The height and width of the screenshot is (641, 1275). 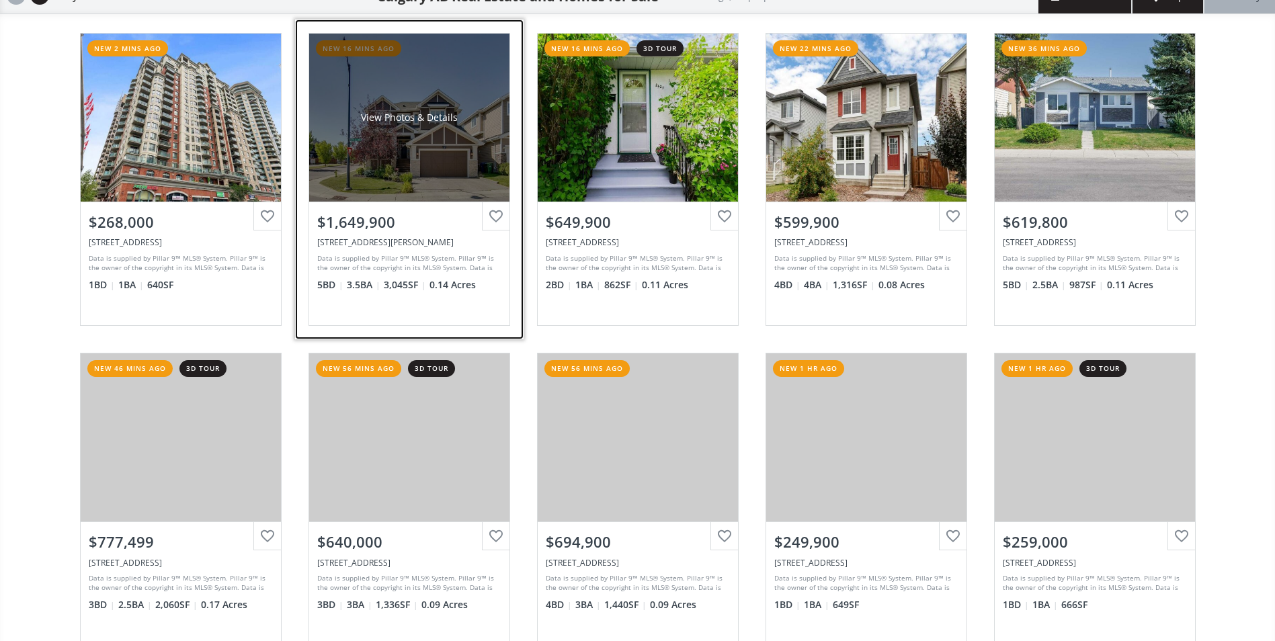 What do you see at coordinates (1086, 285) in the screenshot?
I see `span: 987 SF` at bounding box center [1086, 285].